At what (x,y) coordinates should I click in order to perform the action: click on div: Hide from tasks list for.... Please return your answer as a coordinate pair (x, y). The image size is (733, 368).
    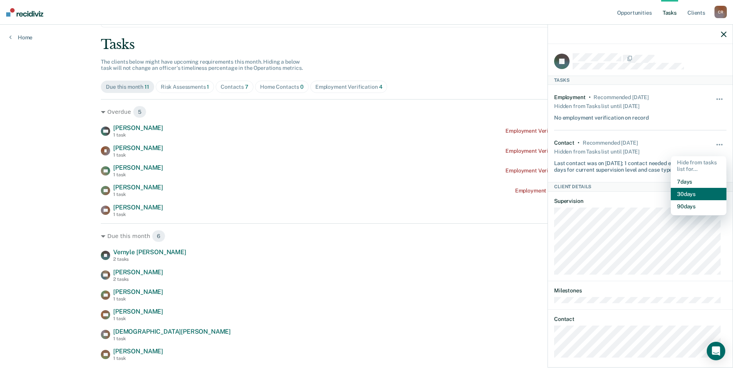
    Looking at the image, I should click on (698, 166).